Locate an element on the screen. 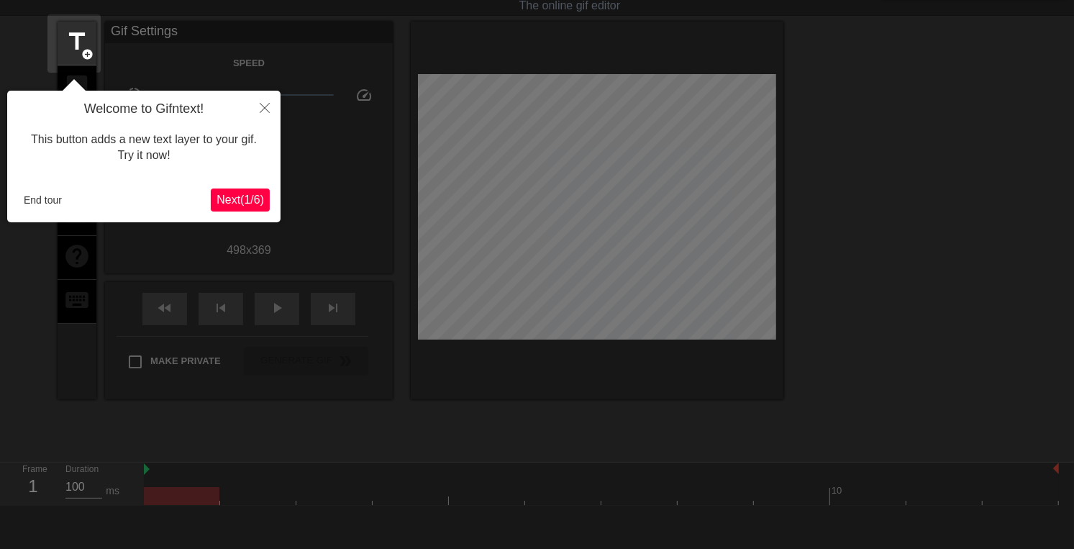 This screenshot has height=549, width=1074. div: This button adds a new text layer to your gif. Try it now! is located at coordinates (144, 147).